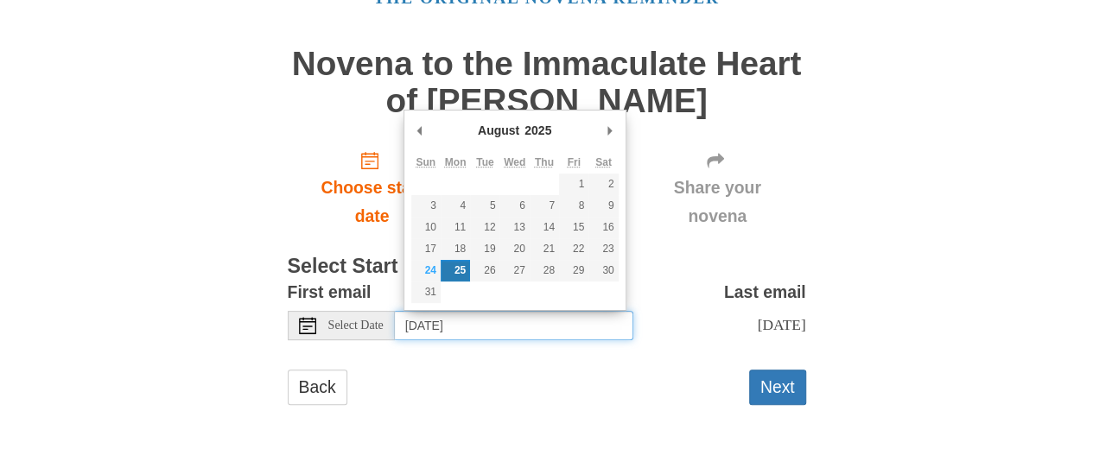 The height and width of the screenshot is (455, 1093). I want to click on button: 9, so click(603, 206).